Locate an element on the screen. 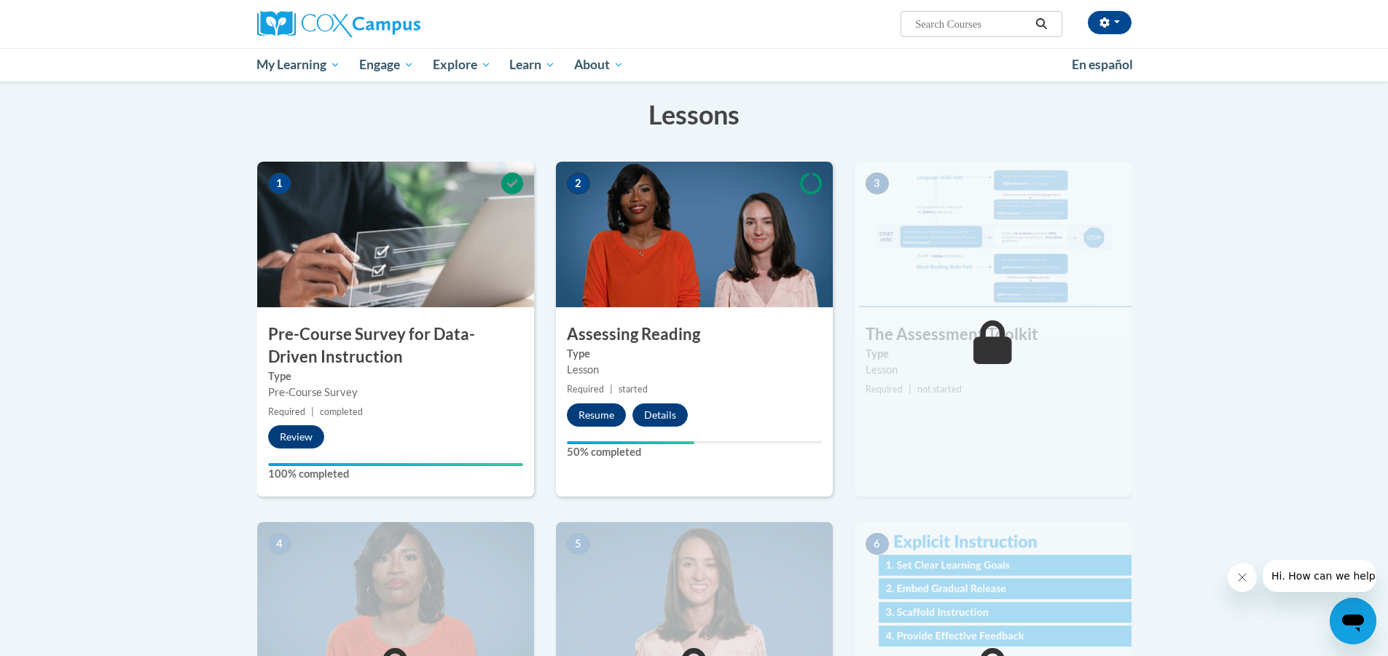  a: Explore is located at coordinates (462, 65).